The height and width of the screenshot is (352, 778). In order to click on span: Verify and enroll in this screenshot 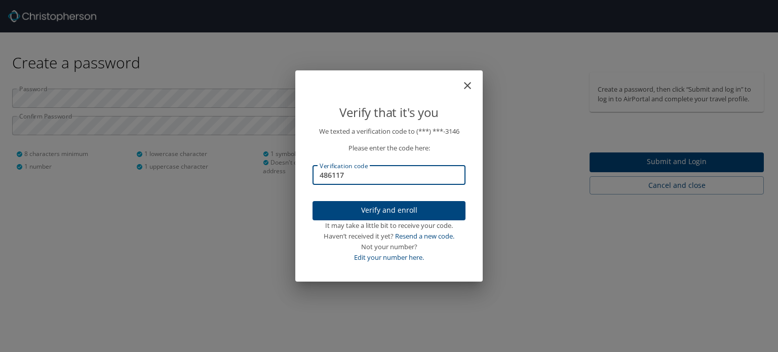, I will do `click(389, 210)`.